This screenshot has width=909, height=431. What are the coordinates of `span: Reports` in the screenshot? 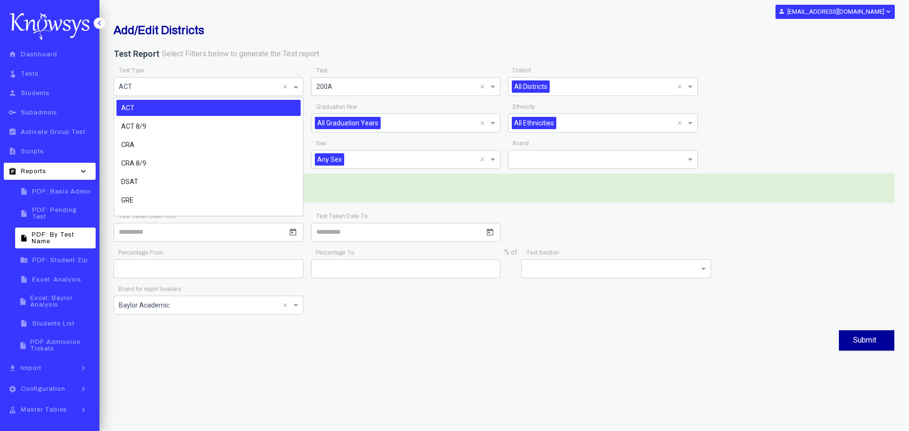 It's located at (34, 171).